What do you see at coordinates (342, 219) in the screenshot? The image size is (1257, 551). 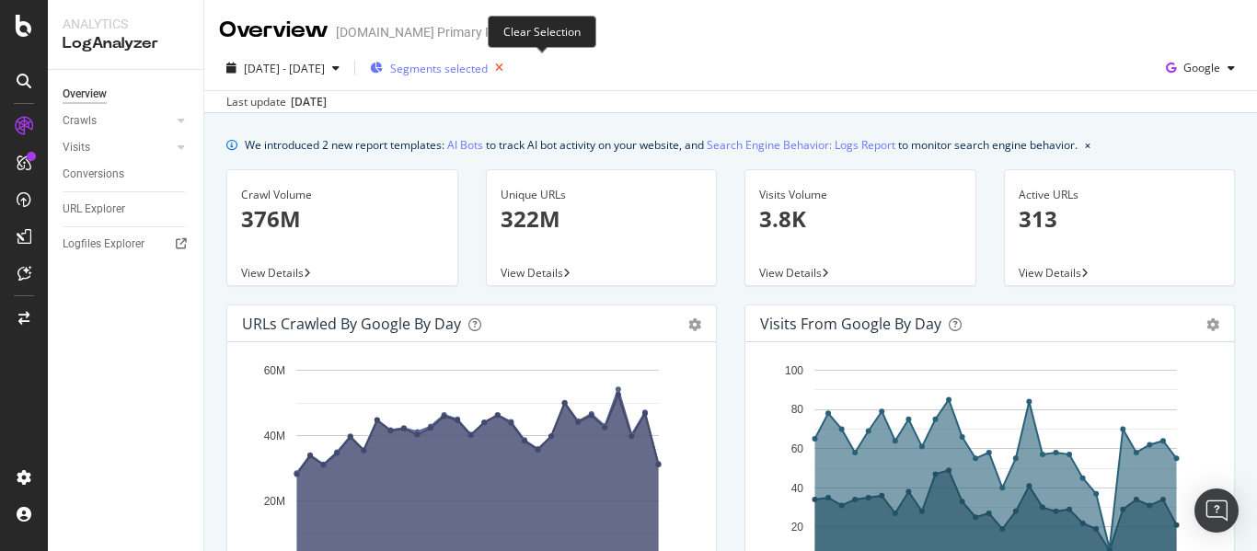 I see `p: 376M` at bounding box center [342, 219].